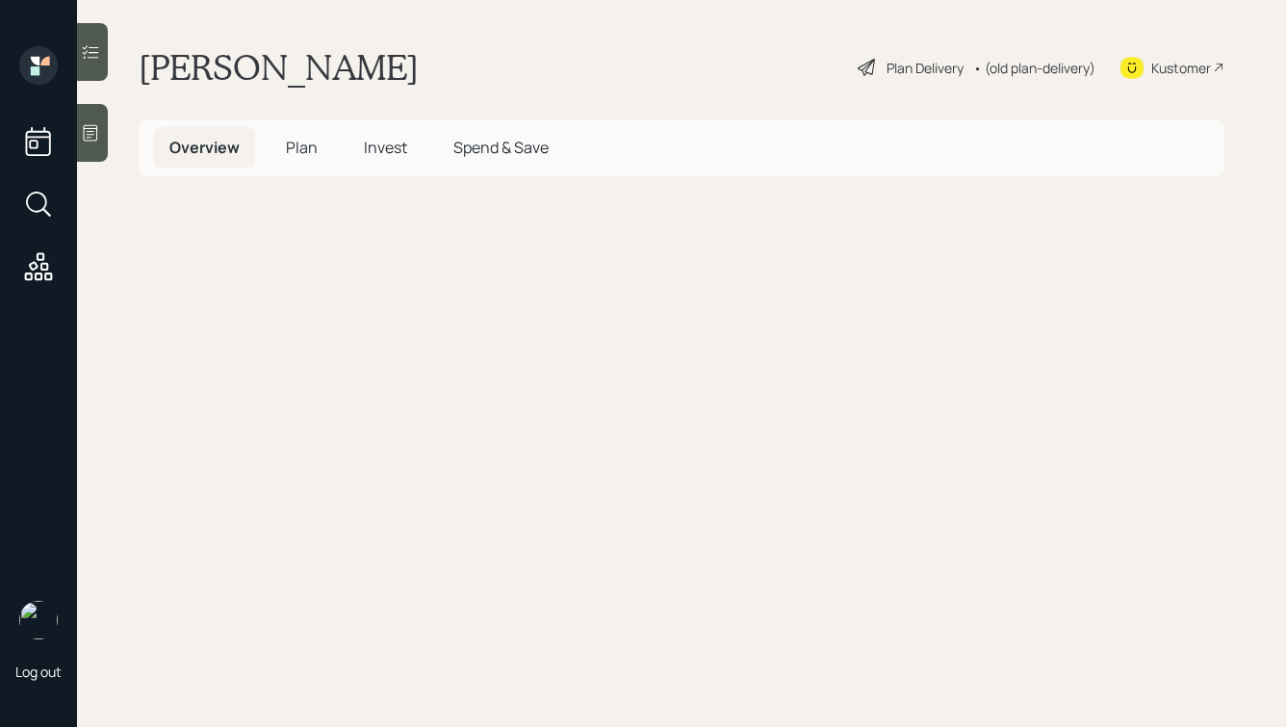 The image size is (1286, 727). What do you see at coordinates (385, 147) in the screenshot?
I see `span: Invest` at bounding box center [385, 147].